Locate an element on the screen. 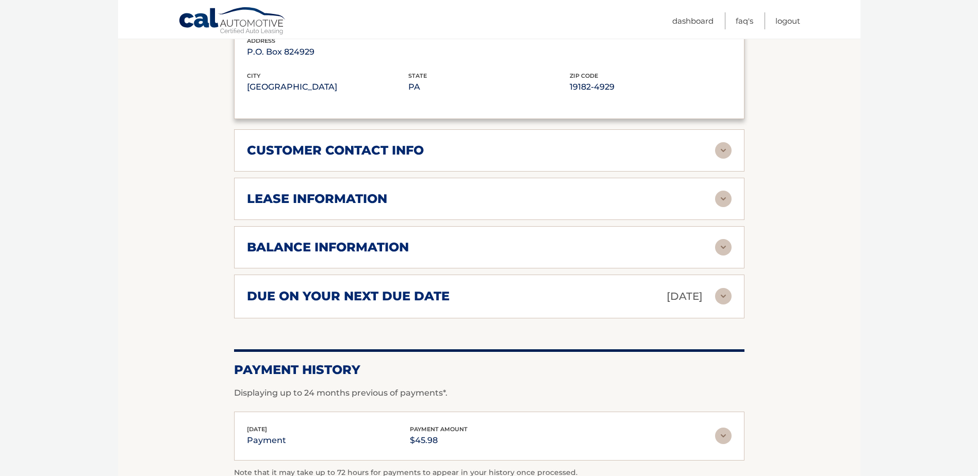  h2: balance information is located at coordinates (328, 247).